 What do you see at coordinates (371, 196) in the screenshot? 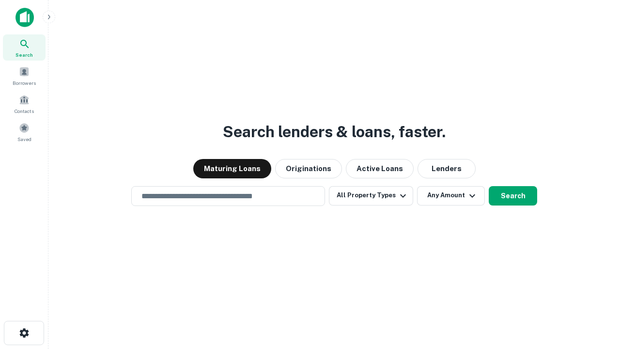
I see `button: All Property Types` at bounding box center [371, 196].